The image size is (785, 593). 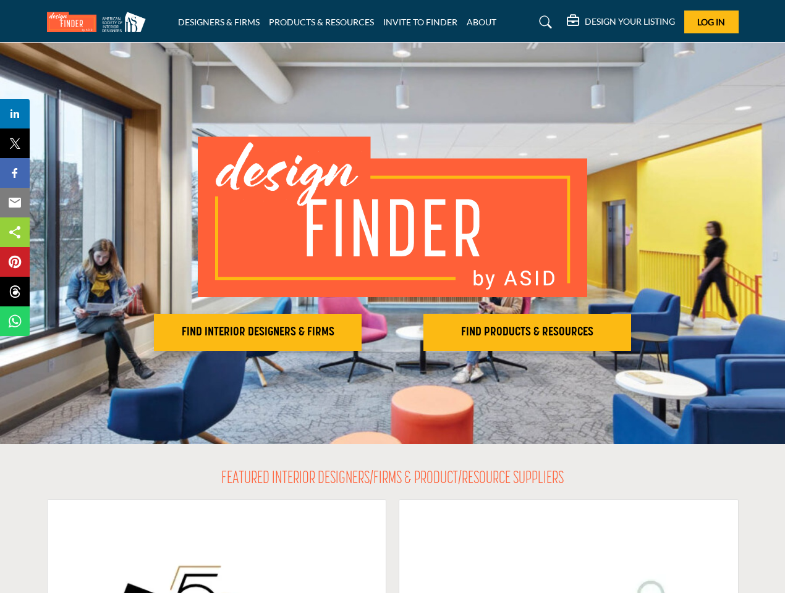 What do you see at coordinates (321, 22) in the screenshot?
I see `a: PRODUCTS & RESOURCES` at bounding box center [321, 22].